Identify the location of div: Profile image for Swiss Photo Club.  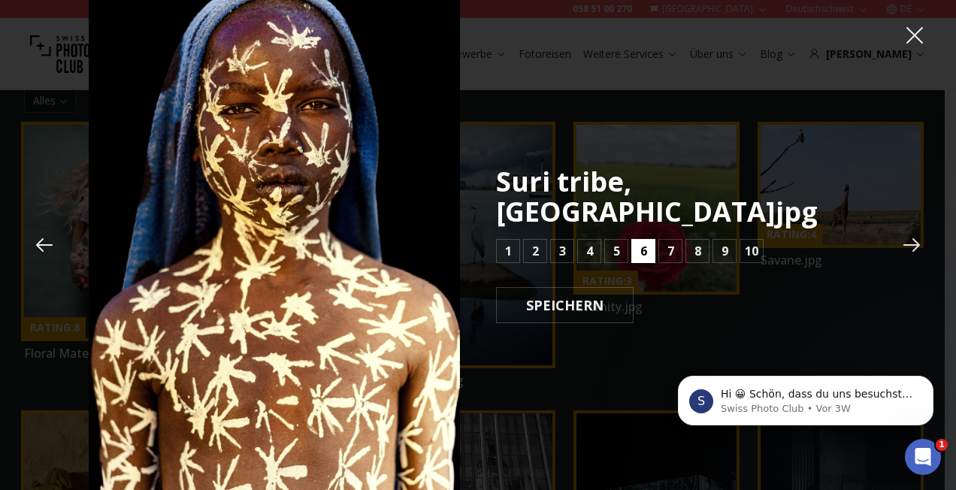
(46, 57).